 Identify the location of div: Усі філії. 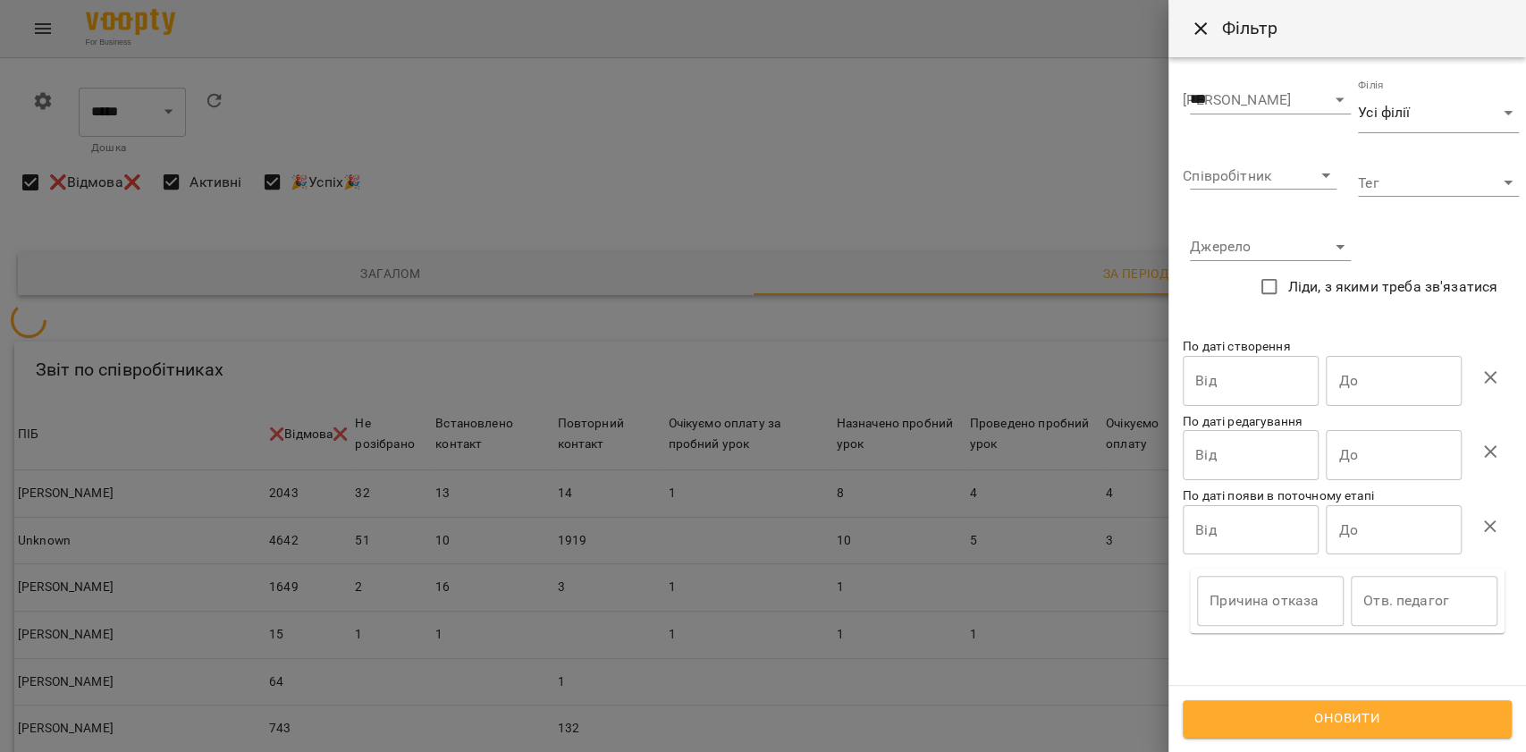
(1439, 113).